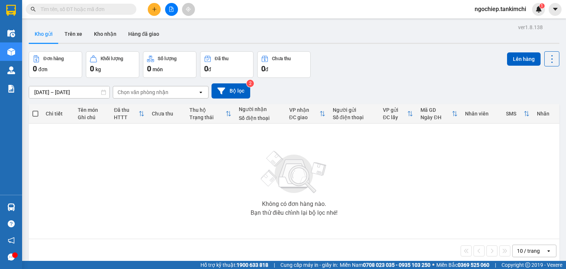 The width and height of the screenshot is (566, 269). Describe the element at coordinates (385, 265) in the screenshot. I see `span: Miền Nam` at that location.